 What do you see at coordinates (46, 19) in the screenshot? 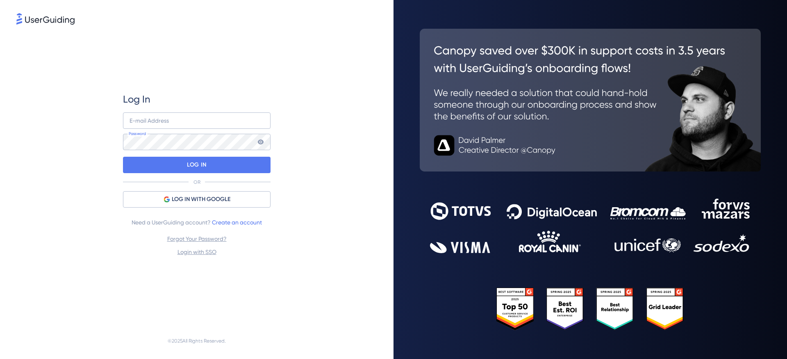
I see `img: 8faab4ba6bc7696a72372aa768b0286c.svg` at bounding box center [46, 19].